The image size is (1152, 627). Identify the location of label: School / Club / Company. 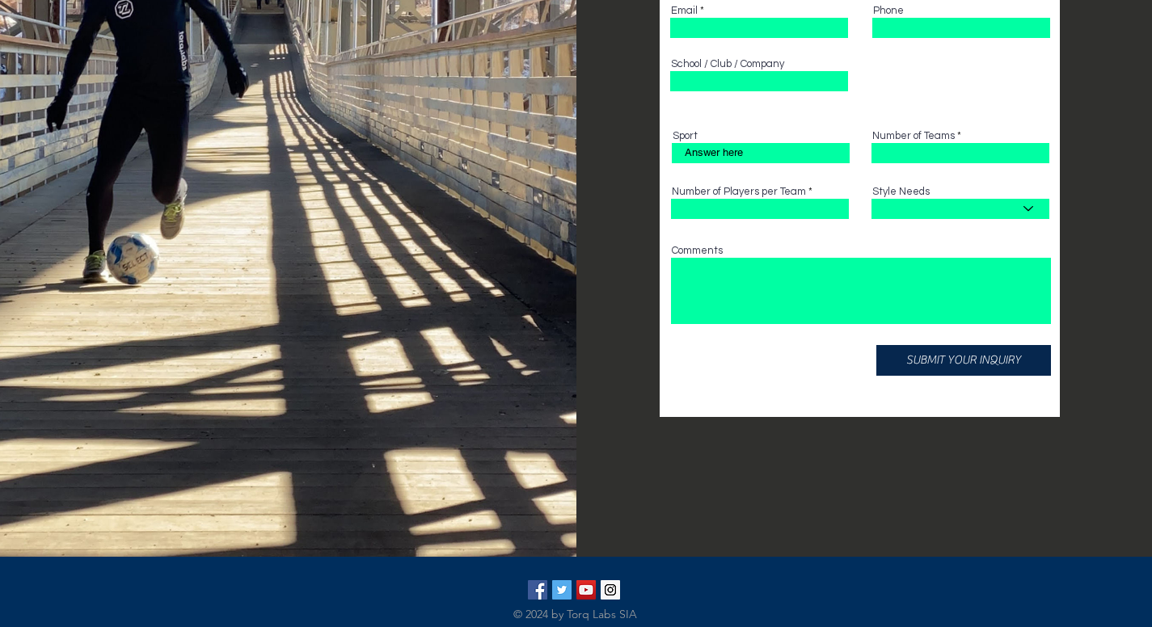
(759, 64).